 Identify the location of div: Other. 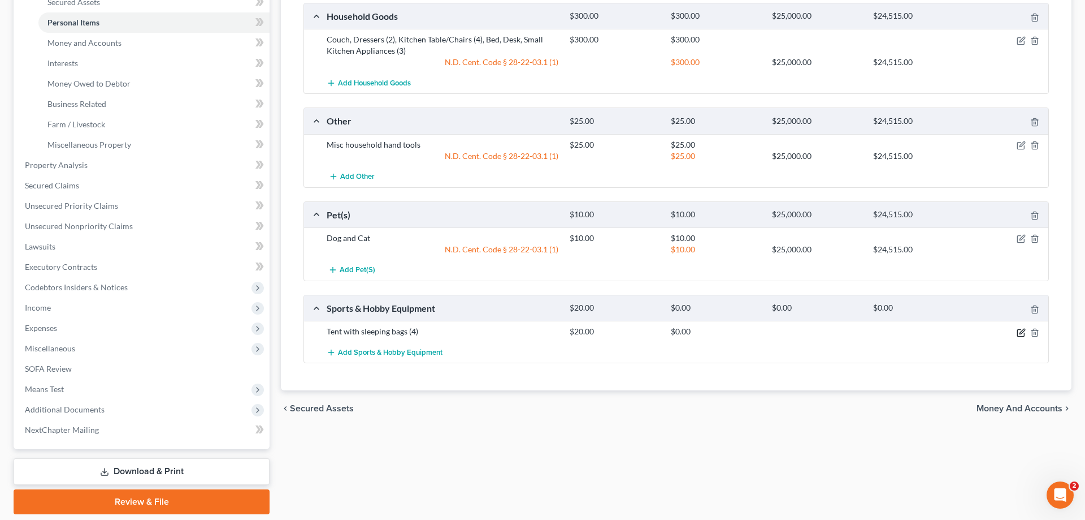
(443, 120).